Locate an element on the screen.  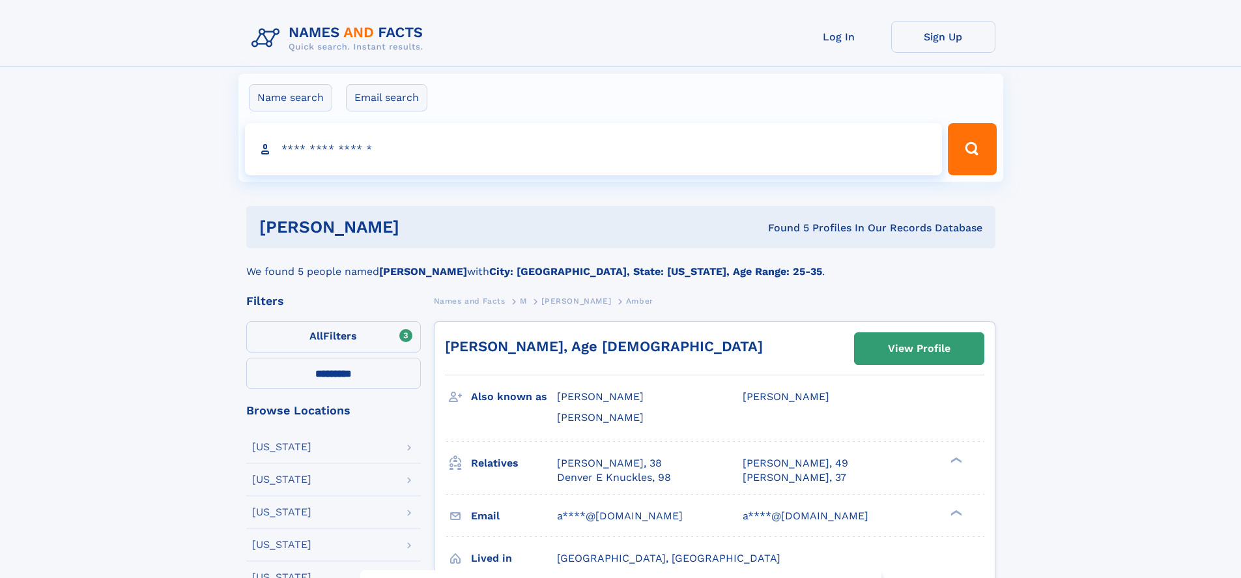
button: Search Button is located at coordinates (972, 149).